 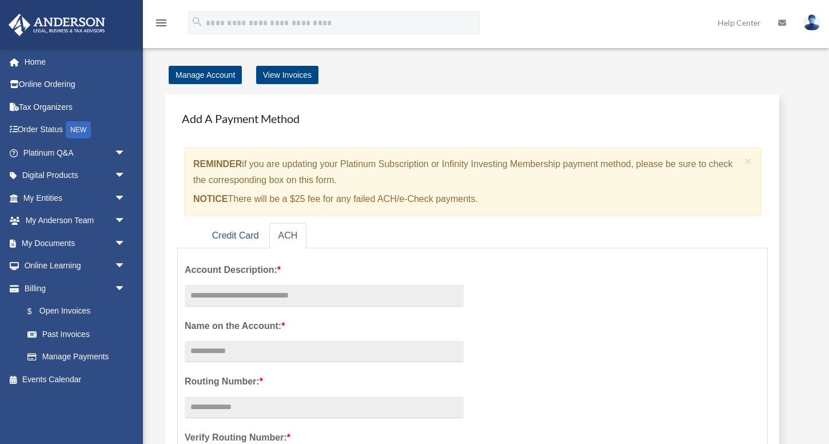 What do you see at coordinates (324, 326) in the screenshot?
I see `label: Name on the Account:` at bounding box center [324, 326].